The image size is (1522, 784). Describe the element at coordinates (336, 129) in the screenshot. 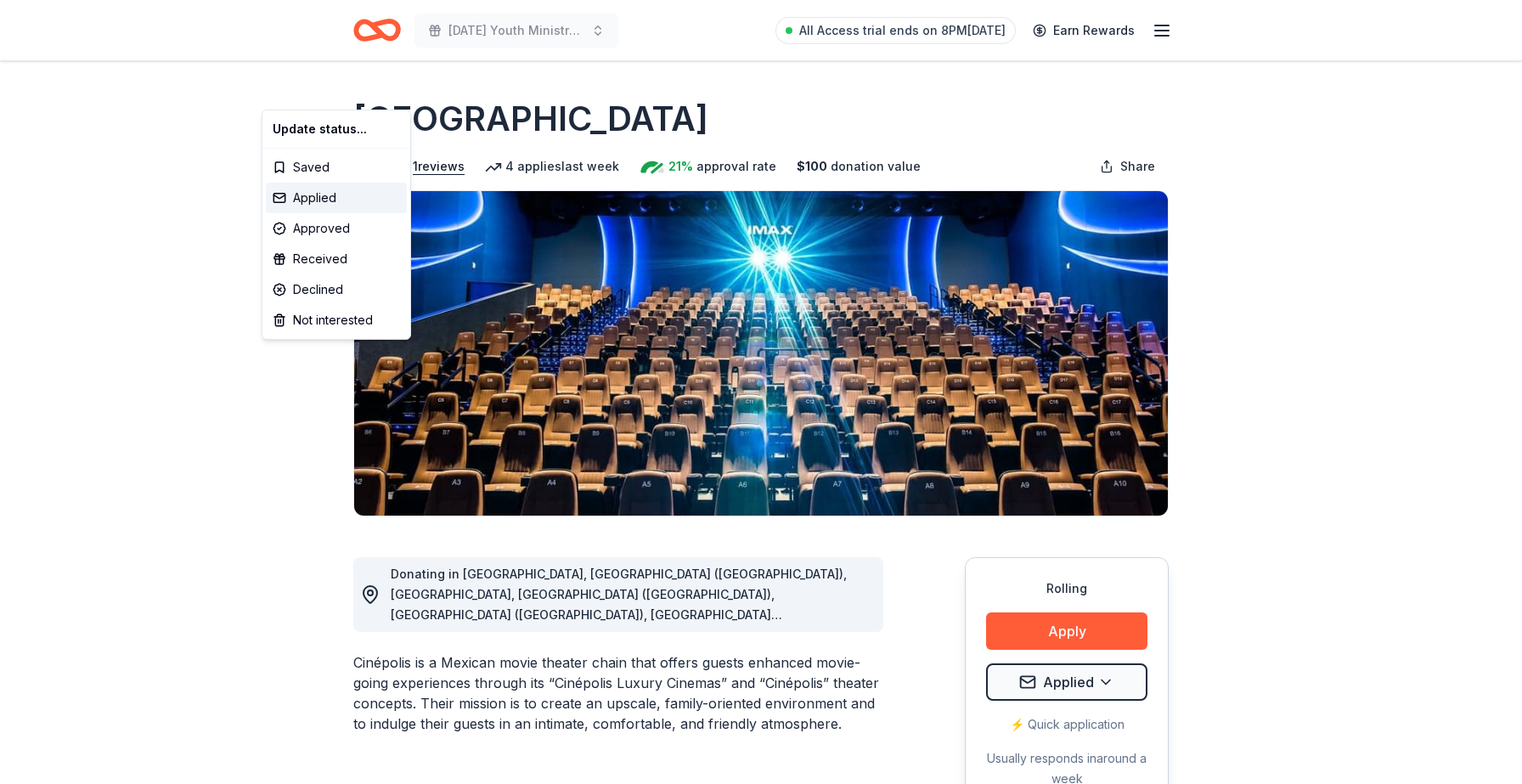

I see `div: Update status...` at that location.